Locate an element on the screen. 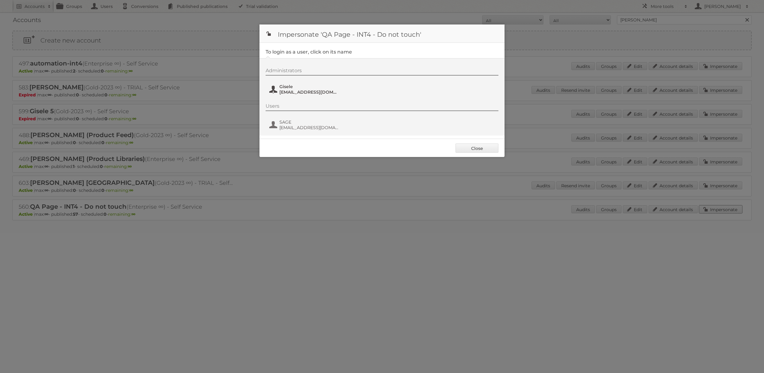  a: Close is located at coordinates (477, 148).